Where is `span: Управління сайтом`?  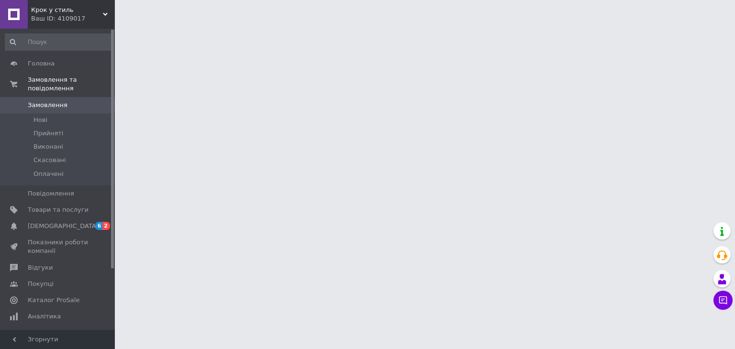
span: Управління сайтом is located at coordinates (58, 337).